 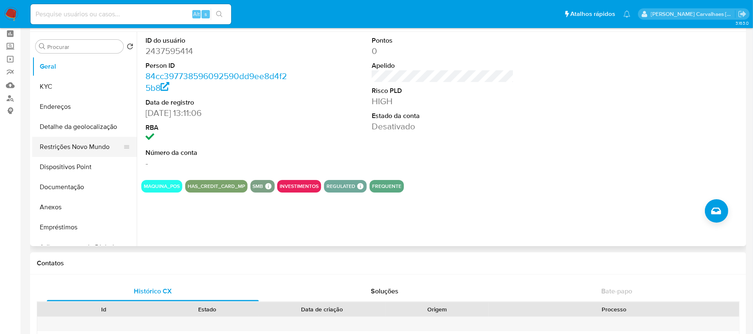 What do you see at coordinates (693, 14) in the screenshot?
I see `p: sara.carvalhaes@mercadopago.com.br` at bounding box center [693, 14].